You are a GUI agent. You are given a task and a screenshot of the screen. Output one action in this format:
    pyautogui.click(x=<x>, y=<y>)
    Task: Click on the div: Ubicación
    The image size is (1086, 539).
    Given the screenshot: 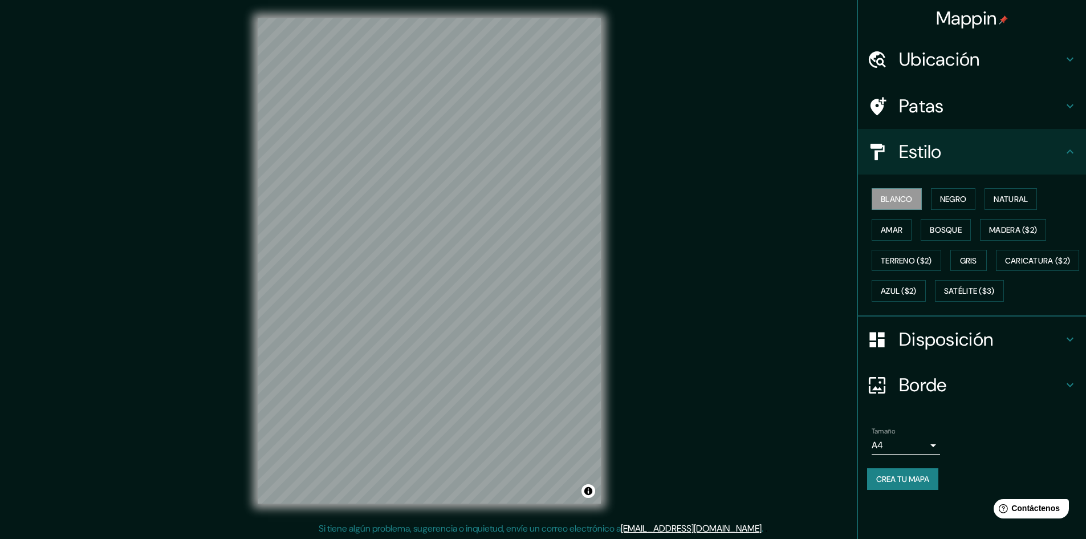 What is the action you would take?
    pyautogui.click(x=972, y=59)
    